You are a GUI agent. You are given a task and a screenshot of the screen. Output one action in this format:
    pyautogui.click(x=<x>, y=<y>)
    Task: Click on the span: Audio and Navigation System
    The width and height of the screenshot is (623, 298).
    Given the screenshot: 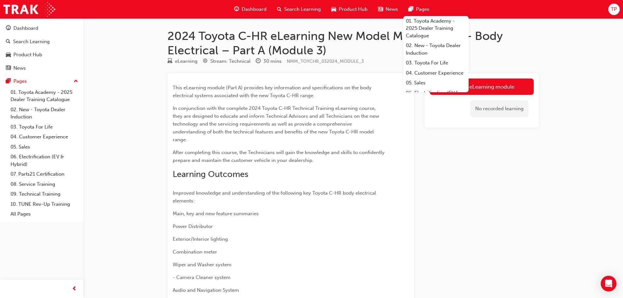 What is the action you would take?
    pyautogui.click(x=206, y=290)
    